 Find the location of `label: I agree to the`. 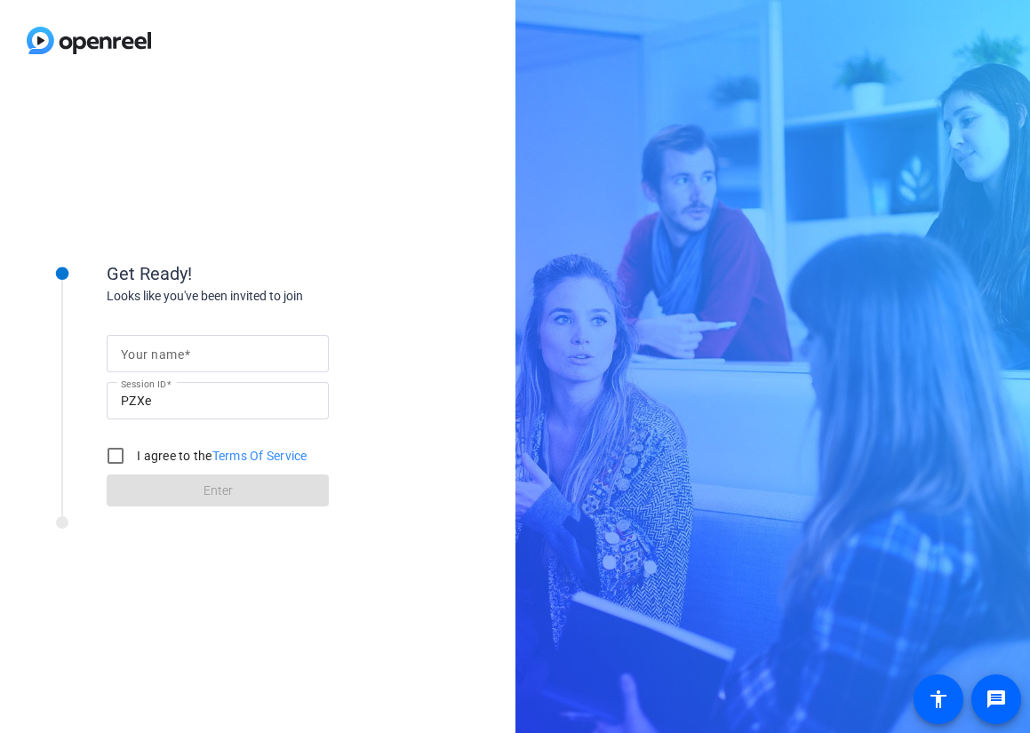

label: I agree to the is located at coordinates (220, 456).